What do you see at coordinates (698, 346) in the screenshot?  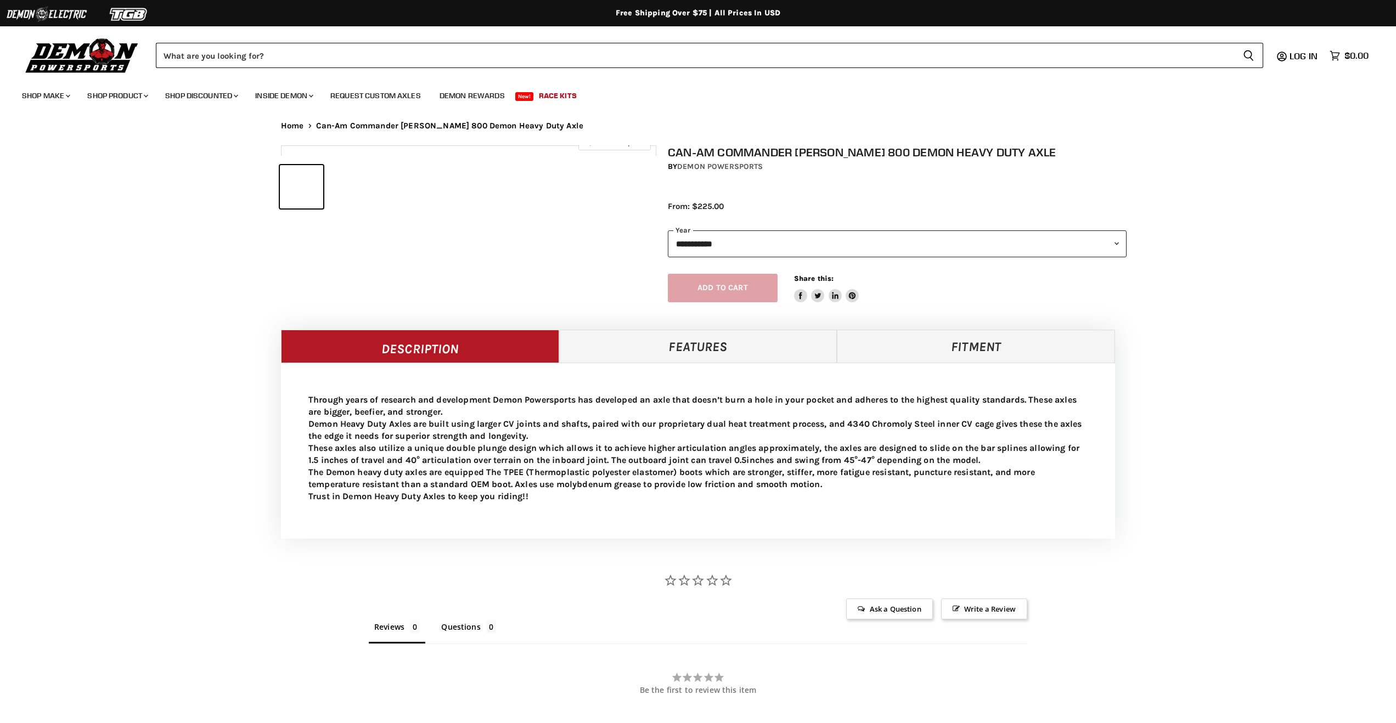 I see `a: Features` at bounding box center [698, 346].